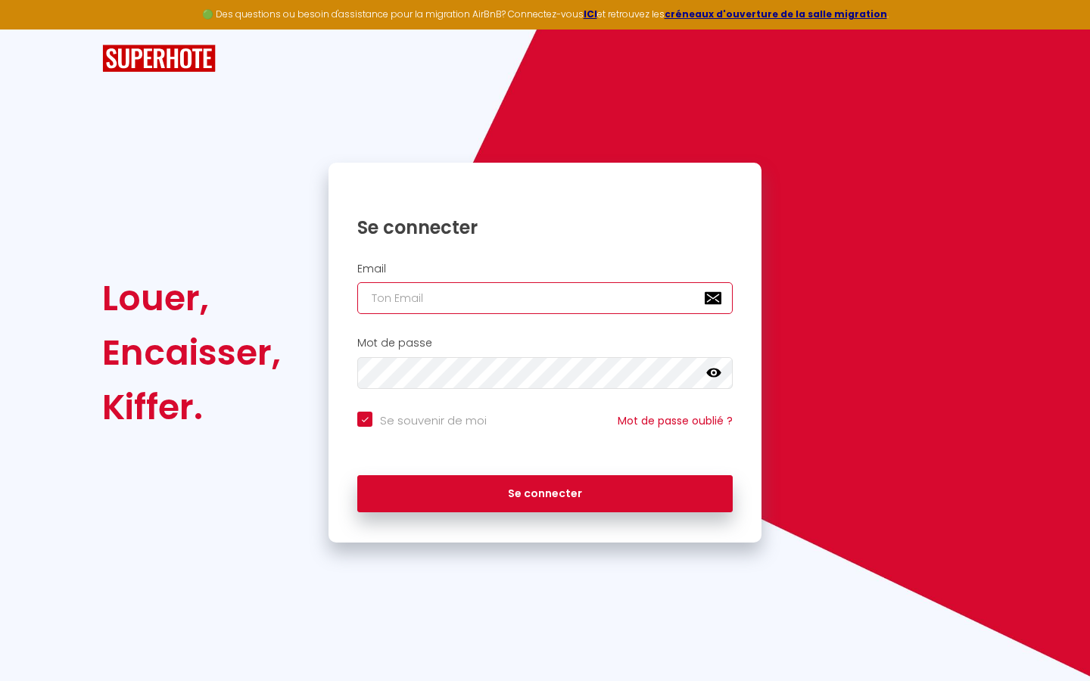 This screenshot has width=1090, height=681. What do you see at coordinates (159, 58) in the screenshot?
I see `img: SuperHote logo` at bounding box center [159, 58].